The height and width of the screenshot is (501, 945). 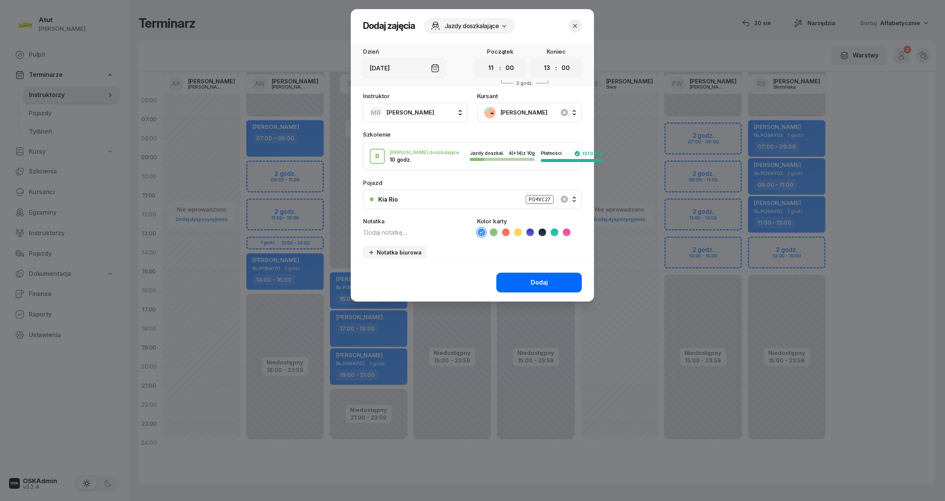 I want to click on h2: Dodaj zajęcia, so click(x=389, y=26).